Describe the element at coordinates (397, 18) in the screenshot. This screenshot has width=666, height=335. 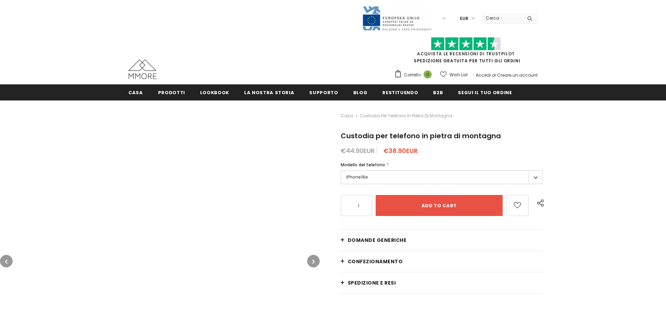
I see `a: Javni Razpis` at that location.